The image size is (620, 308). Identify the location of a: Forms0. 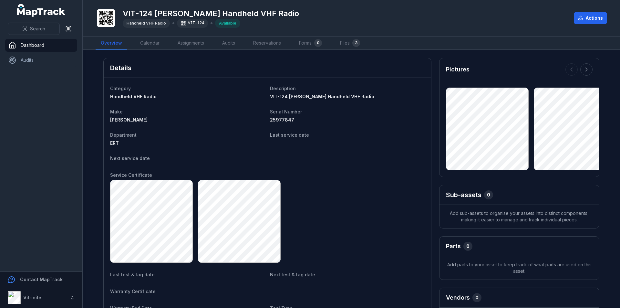
(310, 43).